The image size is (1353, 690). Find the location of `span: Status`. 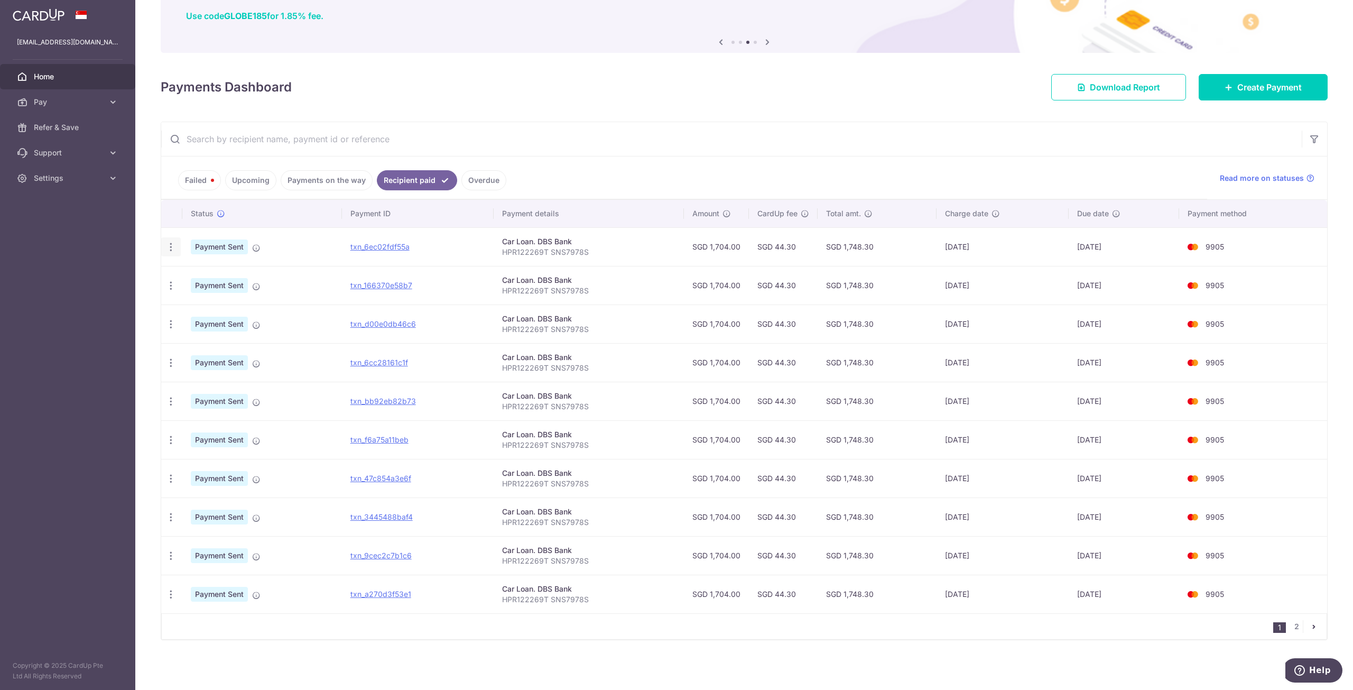

span: Status is located at coordinates (202, 214).